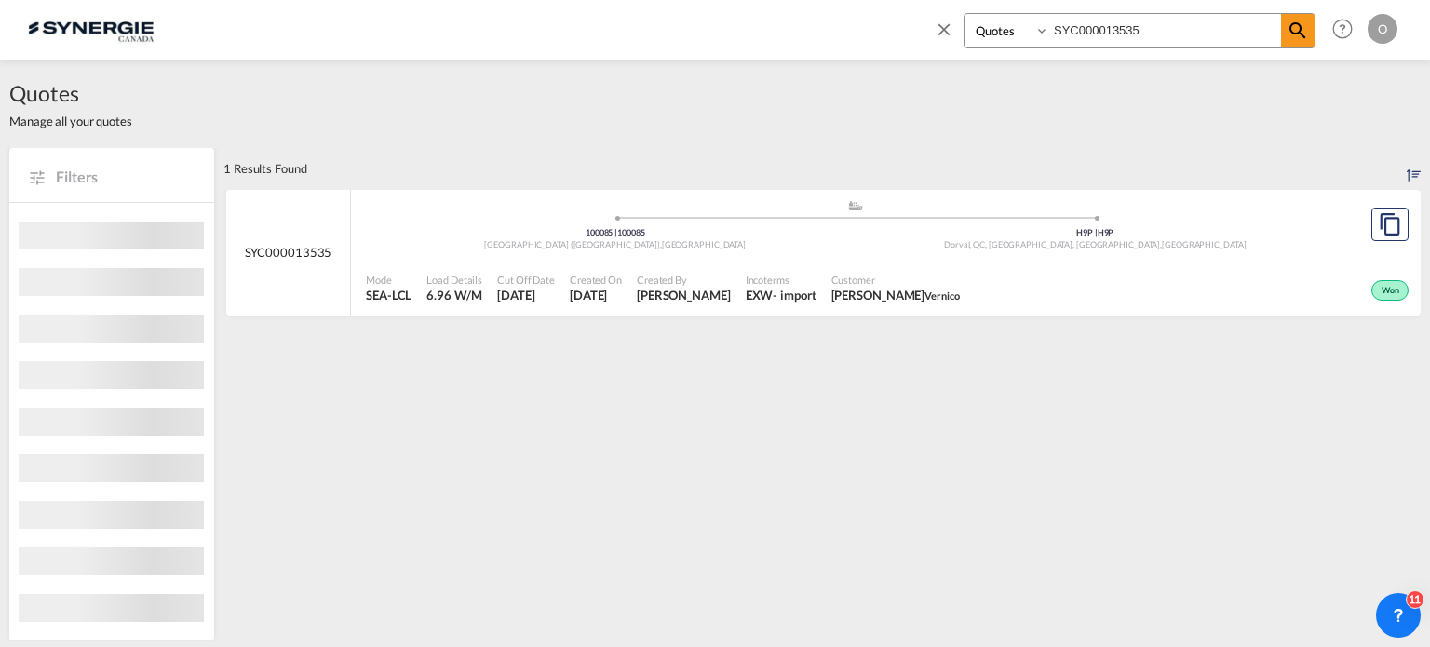  What do you see at coordinates (895, 295) in the screenshot?
I see `span: Luc Lacroix Vernico` at bounding box center [895, 295].